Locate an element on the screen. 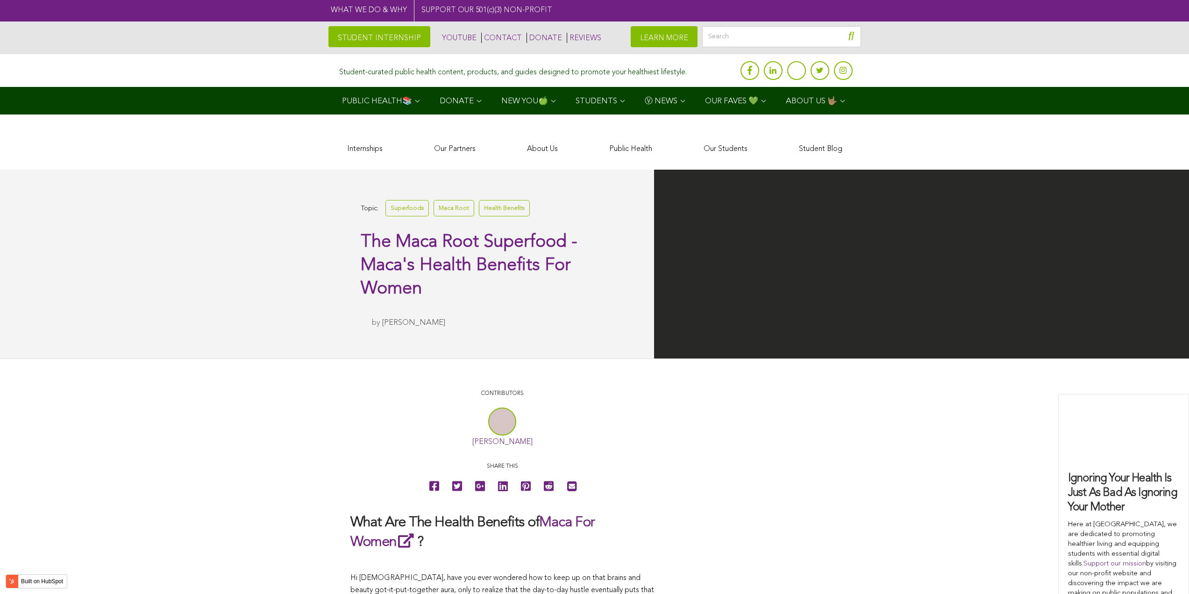 The height and width of the screenshot is (594, 1189). p: Share this is located at coordinates (502, 466).